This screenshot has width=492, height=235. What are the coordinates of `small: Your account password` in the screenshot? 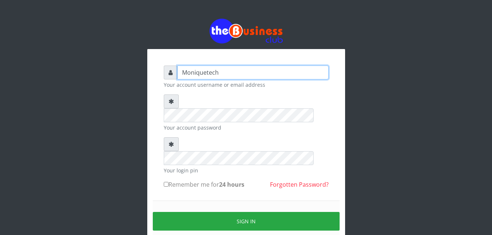 It's located at (246, 128).